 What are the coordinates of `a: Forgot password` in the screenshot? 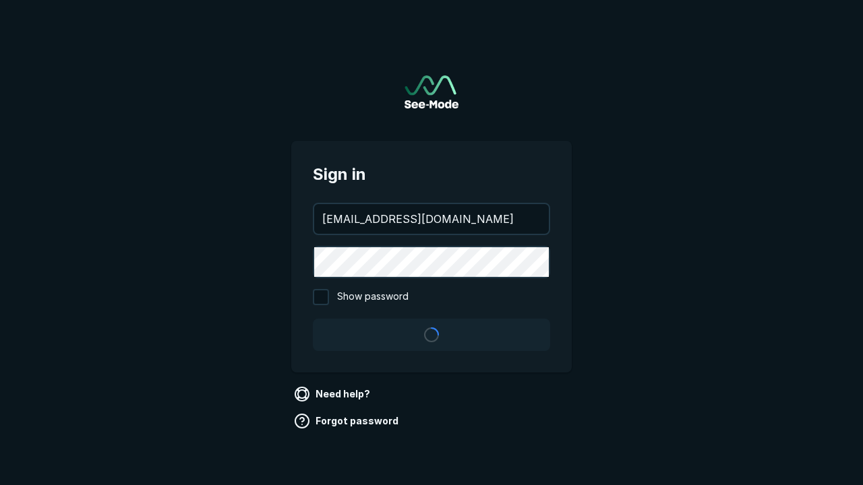 It's located at (347, 421).